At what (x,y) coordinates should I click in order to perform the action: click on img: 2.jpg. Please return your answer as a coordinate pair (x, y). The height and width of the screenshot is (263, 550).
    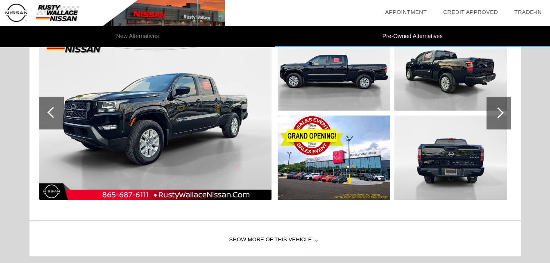
    Looking at the image, I should click on (334, 68).